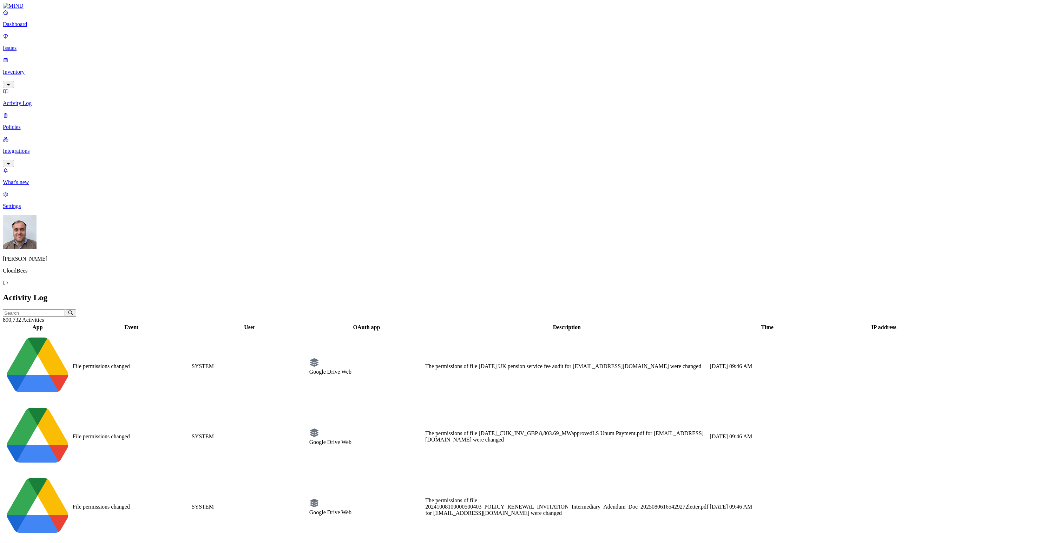 The height and width of the screenshot is (543, 1039). I want to click on p: Dashboard, so click(519, 24).